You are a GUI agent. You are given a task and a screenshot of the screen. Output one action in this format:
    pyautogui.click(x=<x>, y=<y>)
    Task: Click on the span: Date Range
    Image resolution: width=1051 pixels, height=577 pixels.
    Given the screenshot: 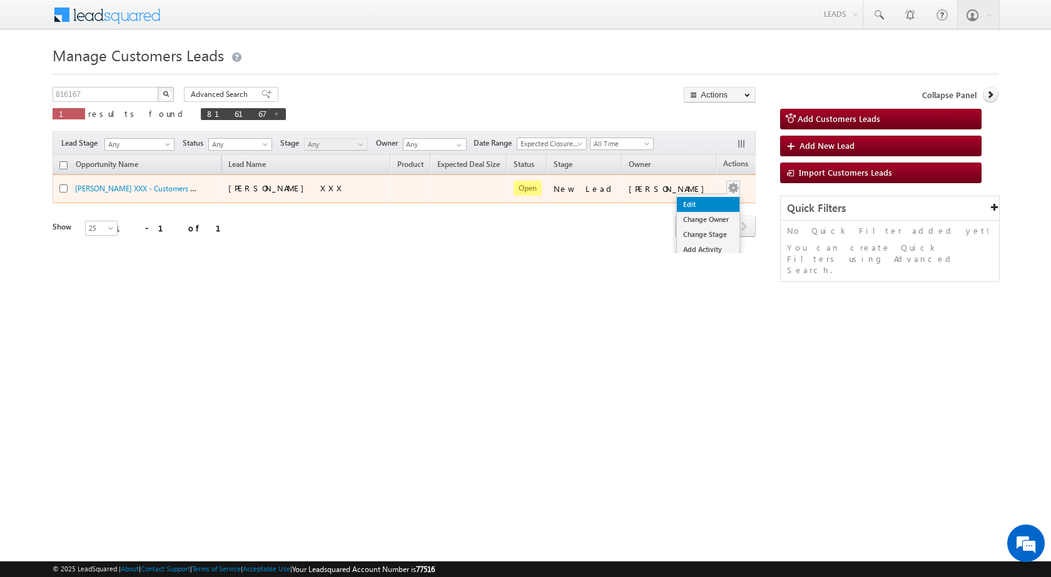 What is the action you would take?
    pyautogui.click(x=495, y=143)
    